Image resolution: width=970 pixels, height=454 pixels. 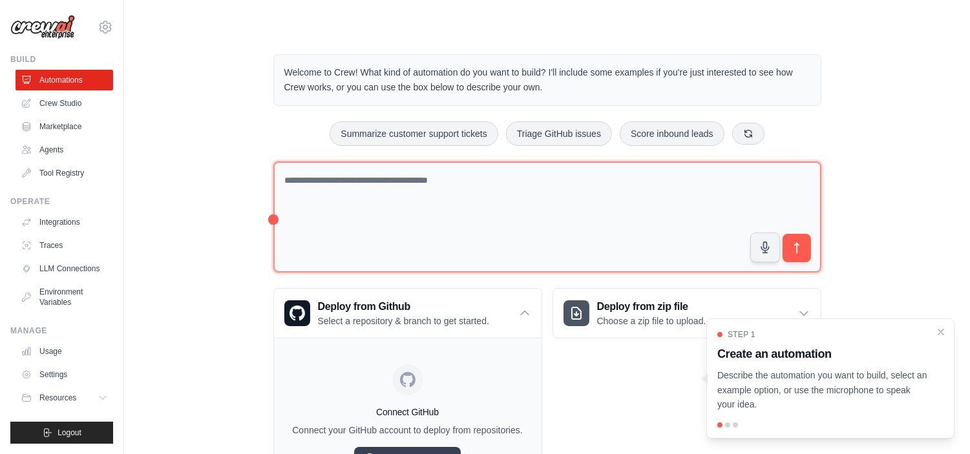 I want to click on div: Manage, so click(x=61, y=331).